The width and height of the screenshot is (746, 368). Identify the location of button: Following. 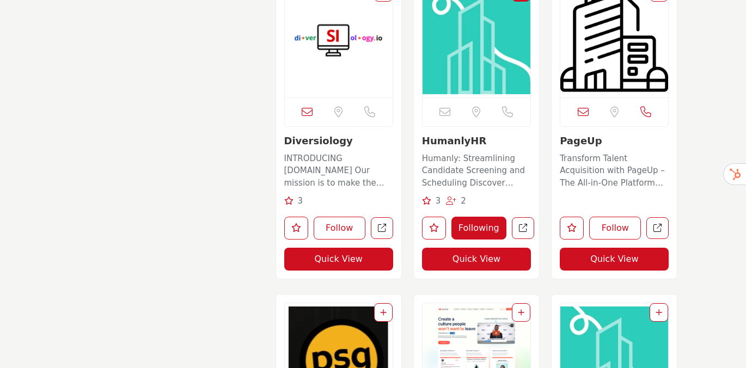
(478, 228).